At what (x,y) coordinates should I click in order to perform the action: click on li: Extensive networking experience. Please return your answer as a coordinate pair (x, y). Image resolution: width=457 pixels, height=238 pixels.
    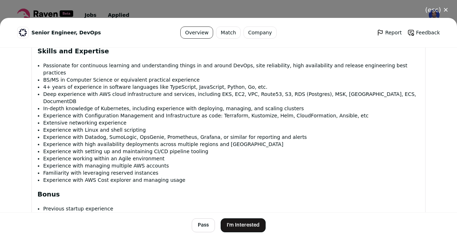
    Looking at the image, I should click on (232, 123).